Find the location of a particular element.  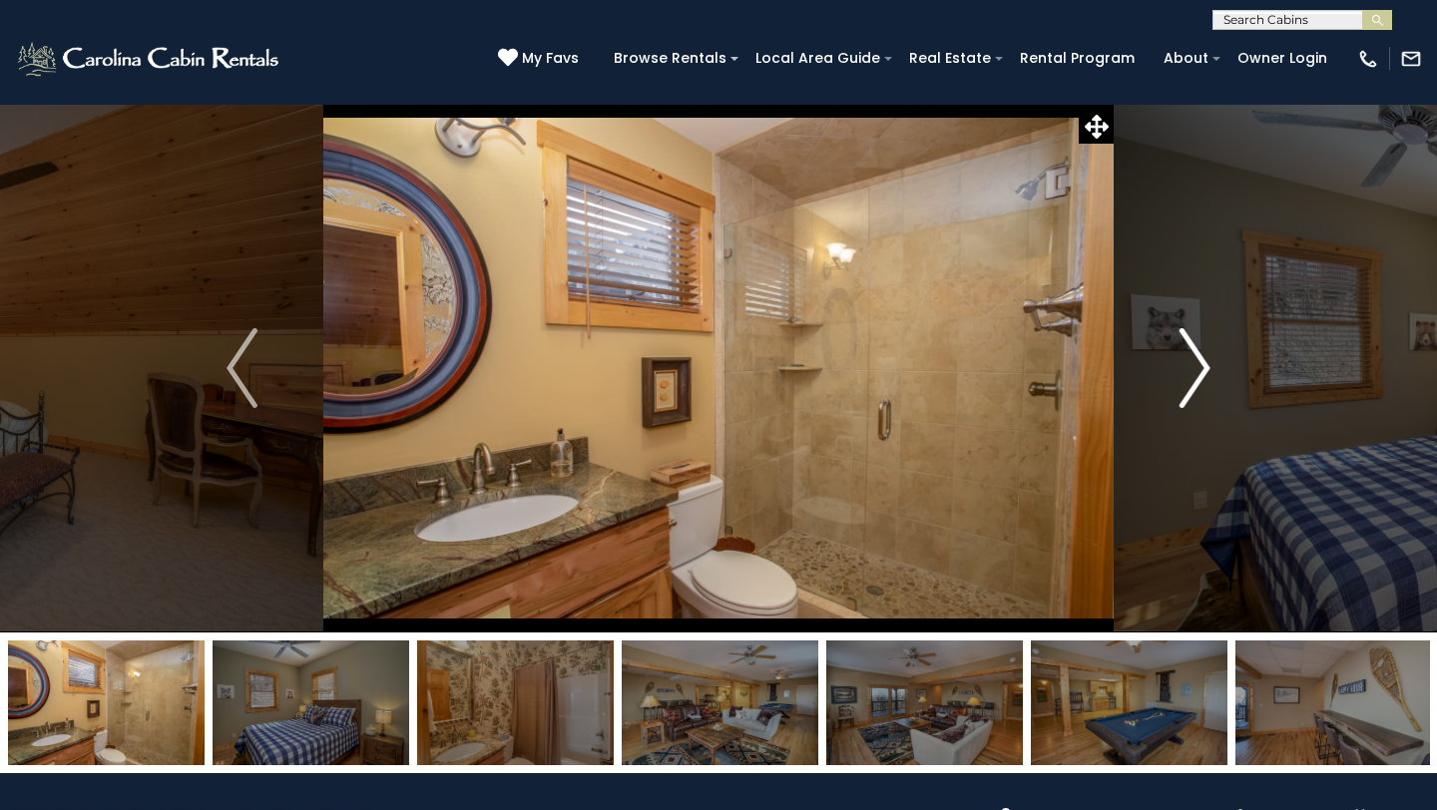

img: 163268280 is located at coordinates (310, 702).